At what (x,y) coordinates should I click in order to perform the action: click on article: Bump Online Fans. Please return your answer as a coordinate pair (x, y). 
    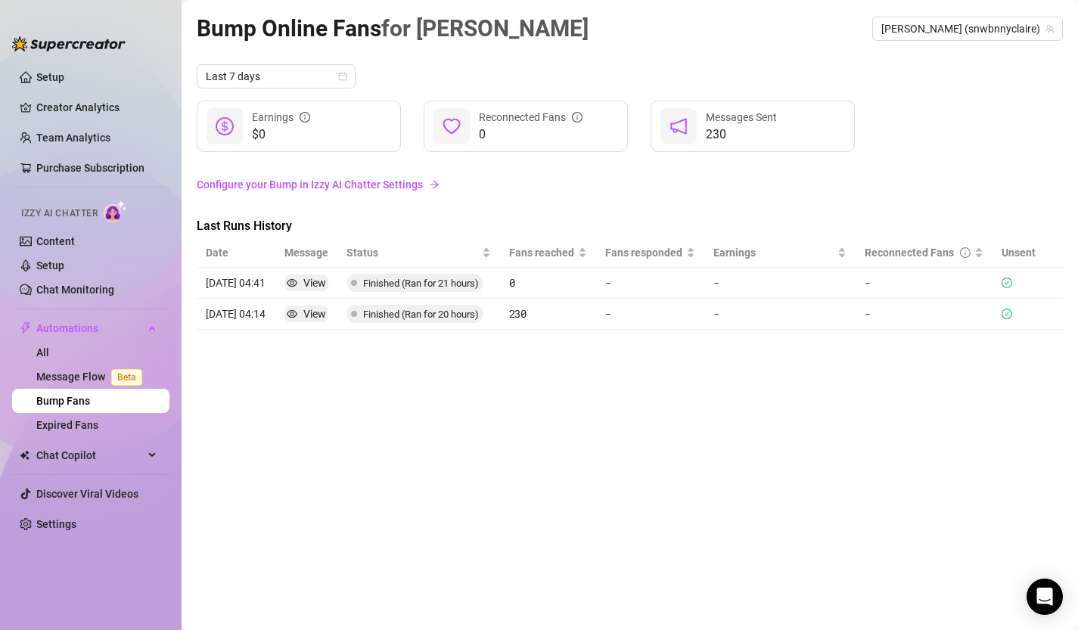
    Looking at the image, I should click on (393, 28).